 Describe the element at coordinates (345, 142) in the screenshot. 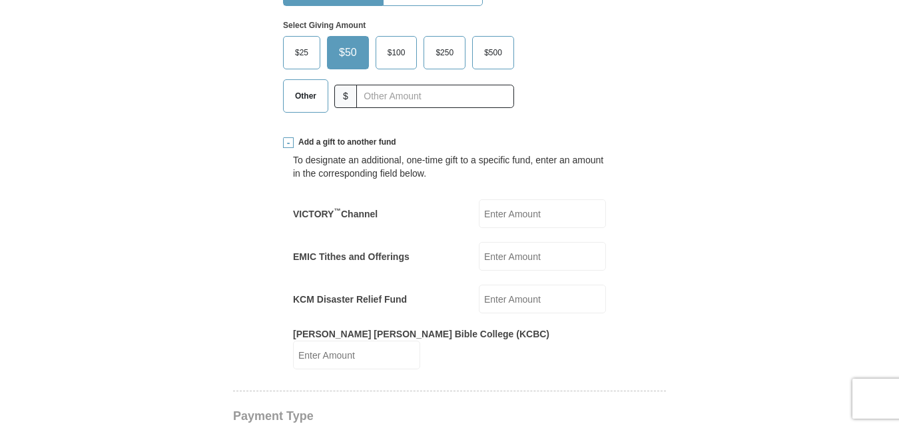

I see `span: Add a gift to another fund` at that location.